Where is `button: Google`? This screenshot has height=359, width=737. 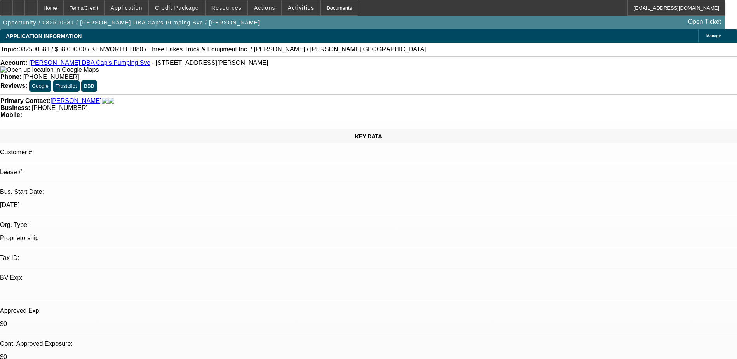
button: Google is located at coordinates (40, 86).